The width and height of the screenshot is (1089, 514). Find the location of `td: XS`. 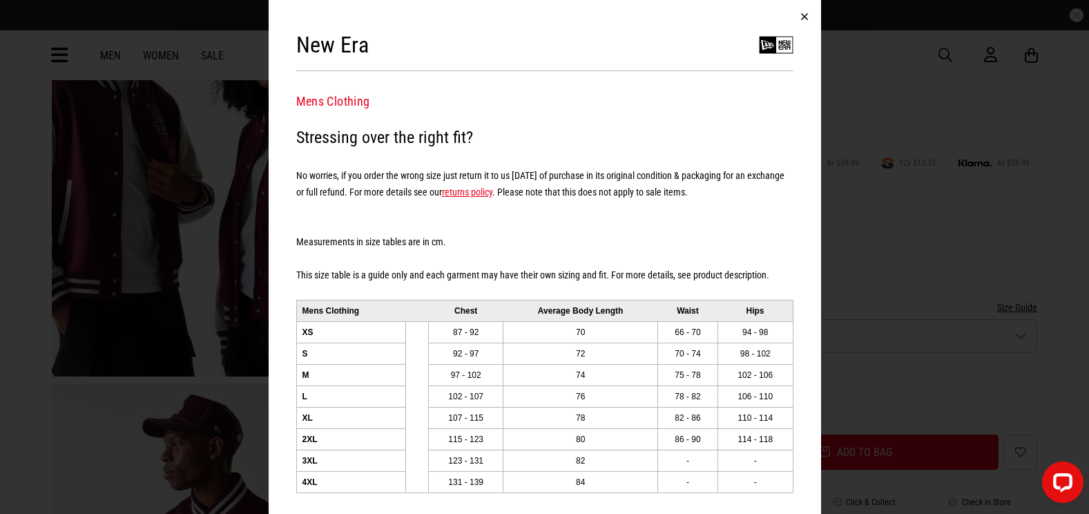

td: XS is located at coordinates (351, 332).